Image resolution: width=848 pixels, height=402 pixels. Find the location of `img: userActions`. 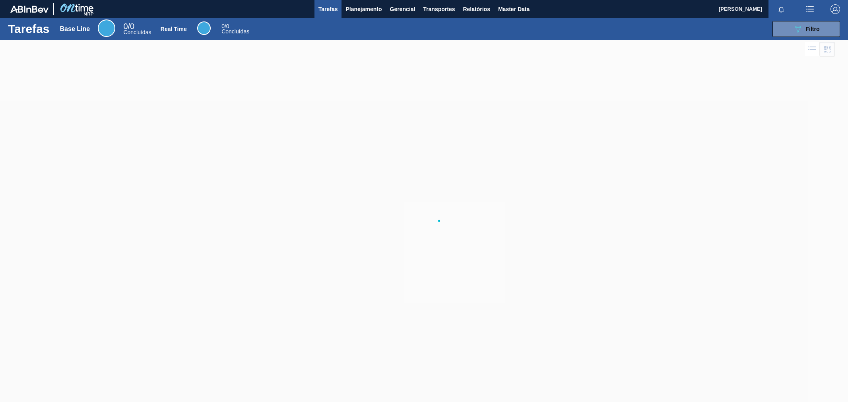

img: userActions is located at coordinates (810, 9).